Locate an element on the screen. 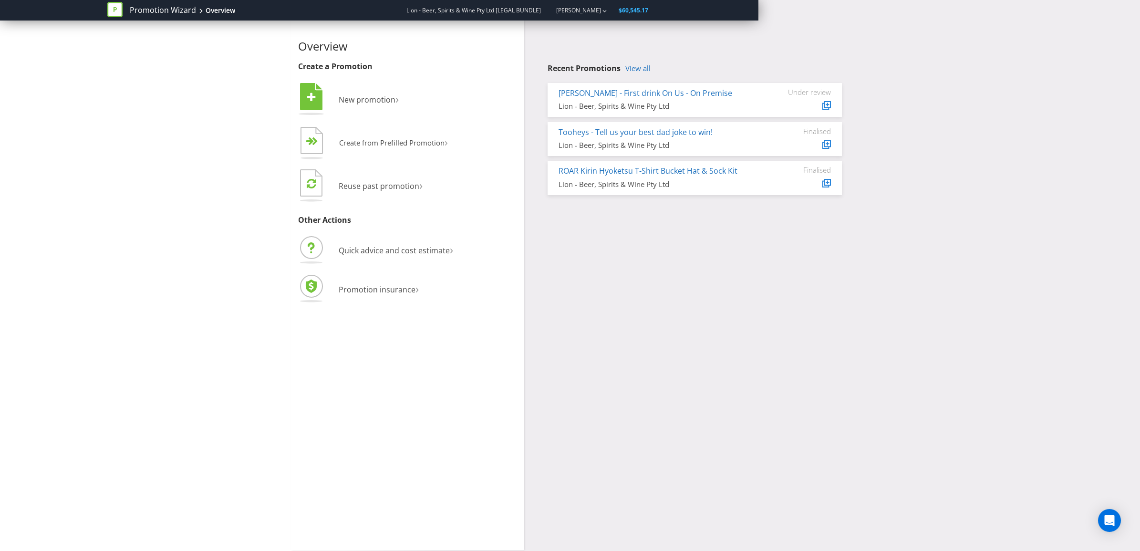 The image size is (1140, 551). div: Overview is located at coordinates (220, 10).